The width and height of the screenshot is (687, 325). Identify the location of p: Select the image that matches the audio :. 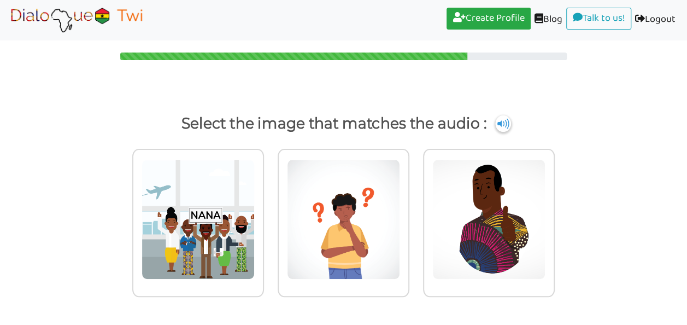
(343, 124).